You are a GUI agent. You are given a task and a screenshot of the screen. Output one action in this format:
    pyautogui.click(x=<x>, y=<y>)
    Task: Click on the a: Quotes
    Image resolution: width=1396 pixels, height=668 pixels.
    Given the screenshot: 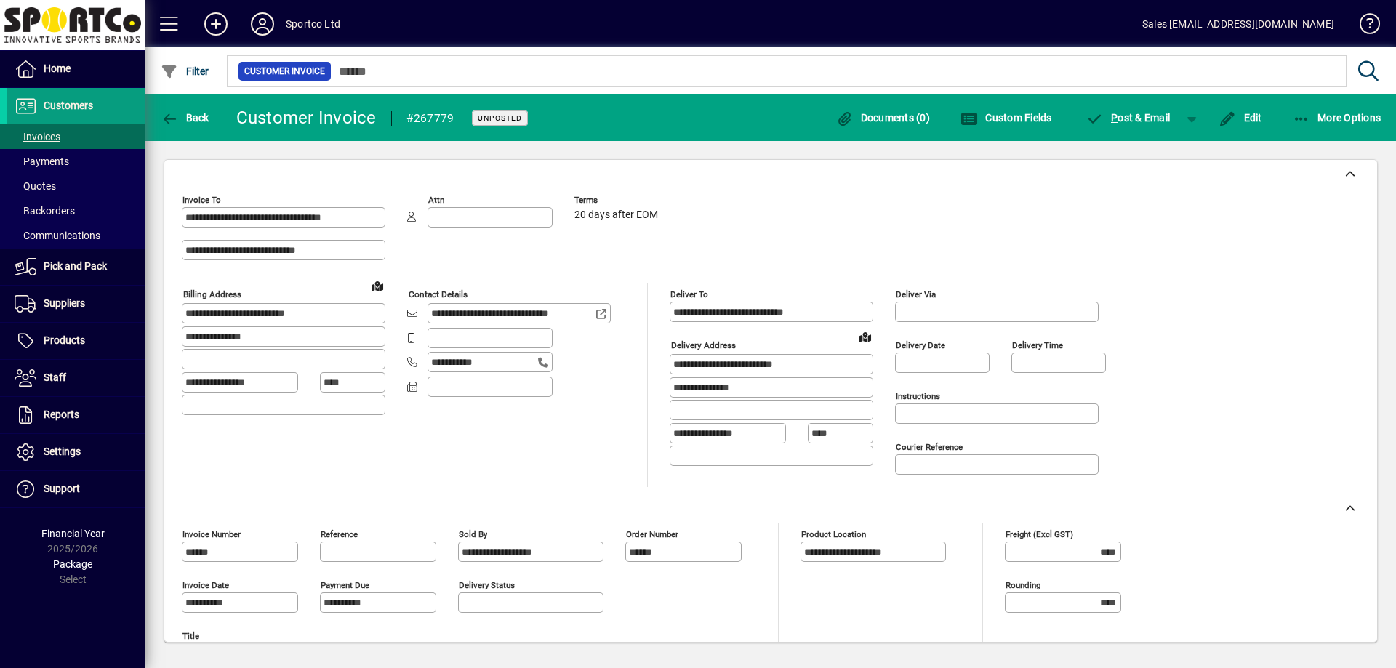 What is the action you would take?
    pyautogui.click(x=76, y=186)
    